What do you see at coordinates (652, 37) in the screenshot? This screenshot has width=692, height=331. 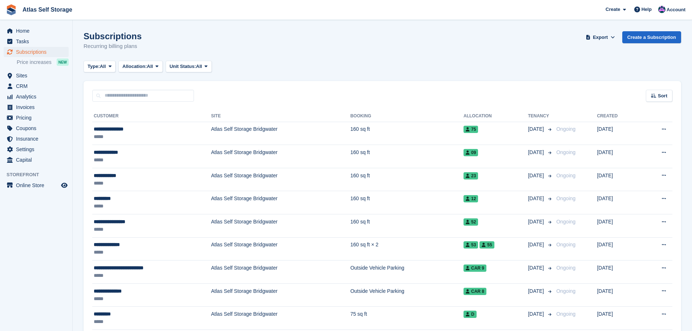 I see `a: Create a Subscription` at bounding box center [652, 37].